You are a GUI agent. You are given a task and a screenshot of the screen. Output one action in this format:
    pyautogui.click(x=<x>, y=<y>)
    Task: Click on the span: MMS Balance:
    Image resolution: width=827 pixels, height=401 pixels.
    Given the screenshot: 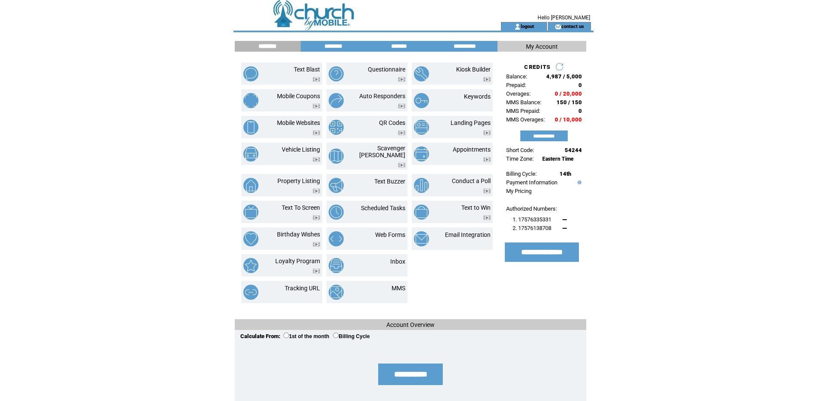 What is the action you would take?
    pyautogui.click(x=524, y=102)
    